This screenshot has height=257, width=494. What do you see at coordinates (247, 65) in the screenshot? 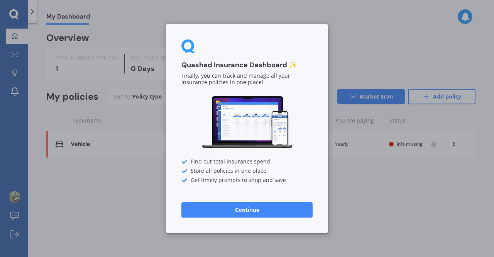
I see `h3: Quashed Insurance Dashboard ✨` at bounding box center [247, 65].